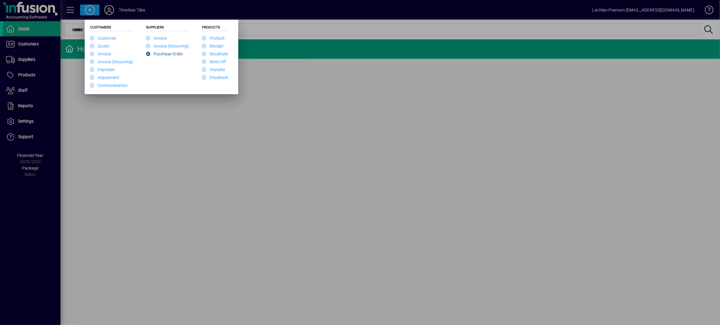 This screenshot has height=325, width=720. What do you see at coordinates (105, 77) in the screenshot?
I see `a: Adjustment` at bounding box center [105, 77].